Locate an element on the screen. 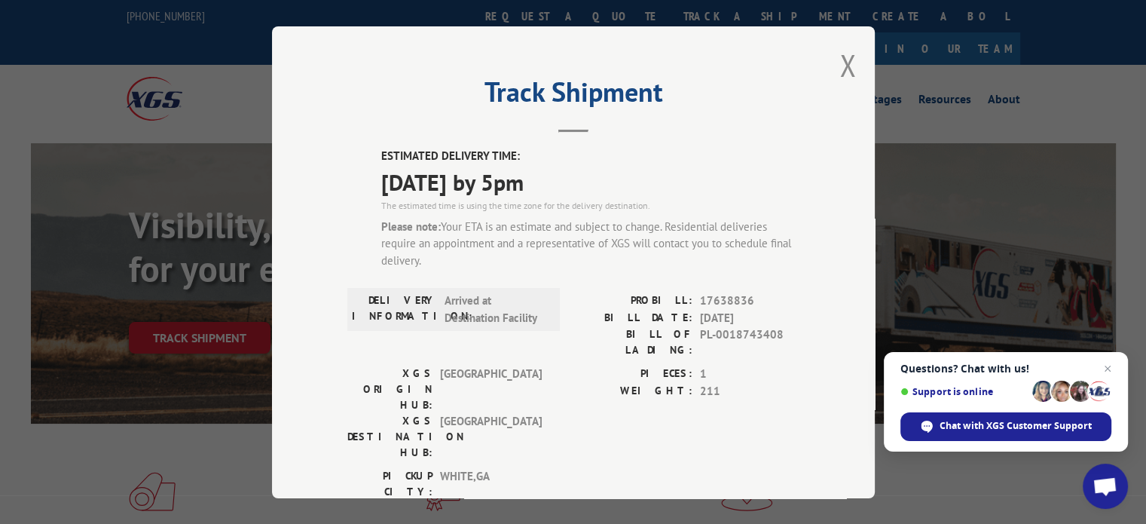  div: Chat with XGS Customer Support is located at coordinates (1006, 427).